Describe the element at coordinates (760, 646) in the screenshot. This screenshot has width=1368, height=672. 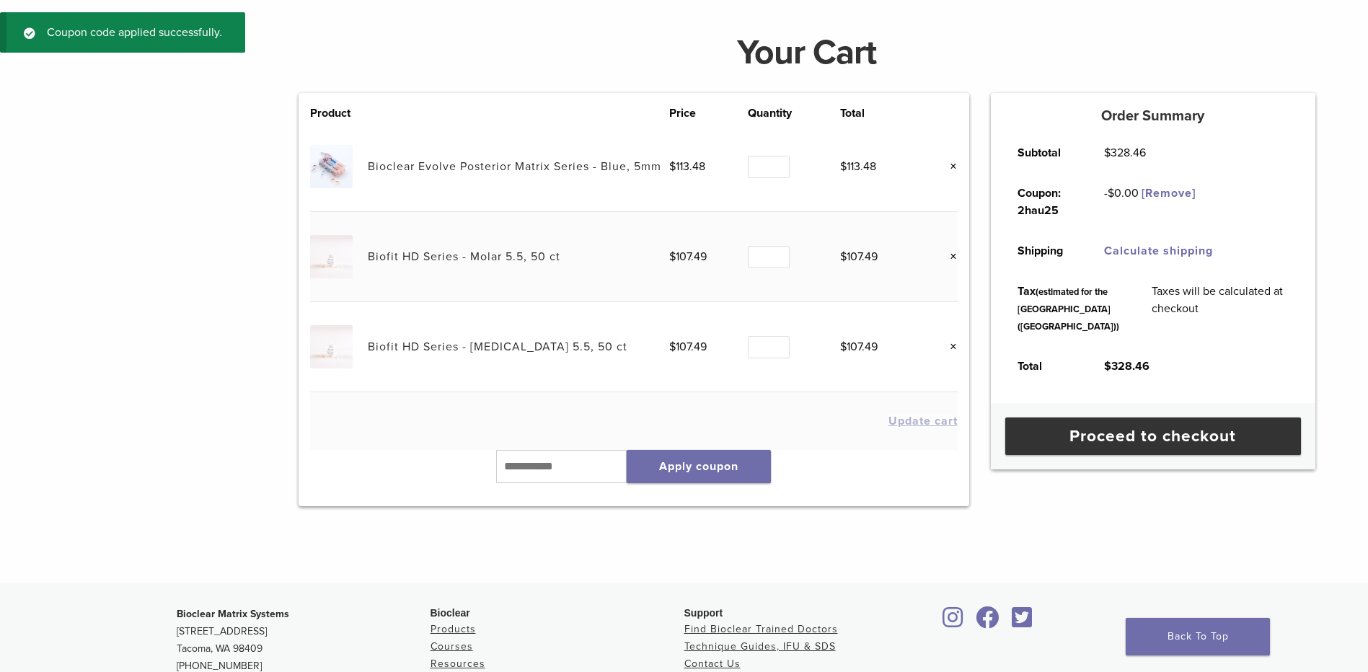
I see `a: Technique Guides, IFU & SDS` at that location.